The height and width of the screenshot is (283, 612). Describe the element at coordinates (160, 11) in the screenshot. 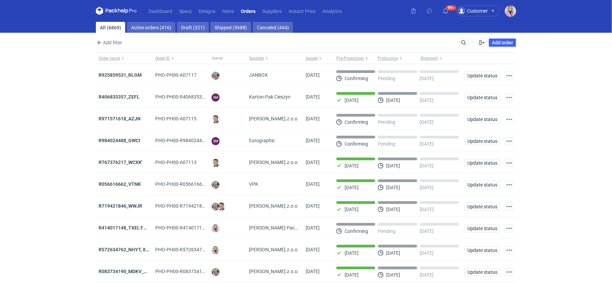

I see `a: Dashboard` at that location.